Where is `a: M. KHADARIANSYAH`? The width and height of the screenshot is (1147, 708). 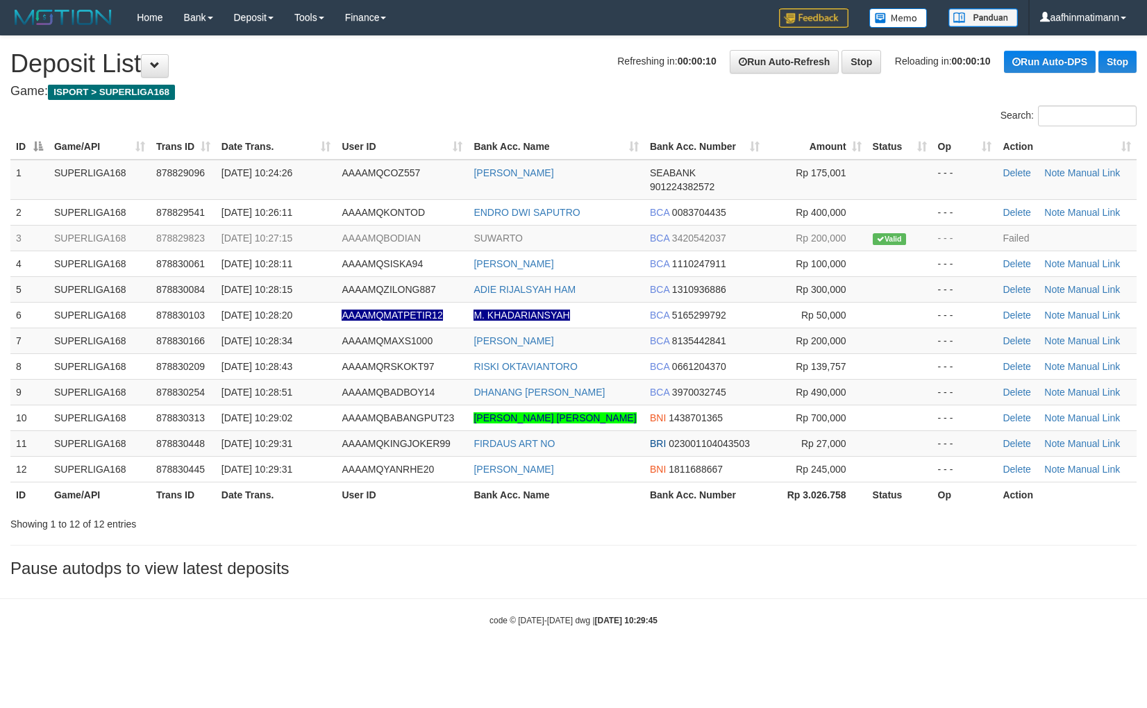 a: M. KHADARIANSYAH is located at coordinates (521, 315).